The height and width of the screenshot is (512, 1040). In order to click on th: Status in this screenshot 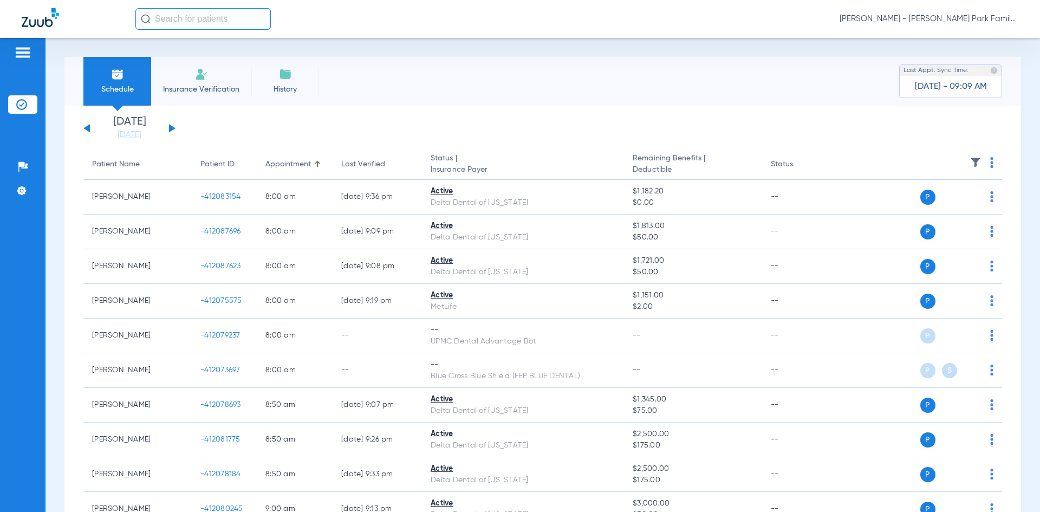, I will do `click(798, 165)`.